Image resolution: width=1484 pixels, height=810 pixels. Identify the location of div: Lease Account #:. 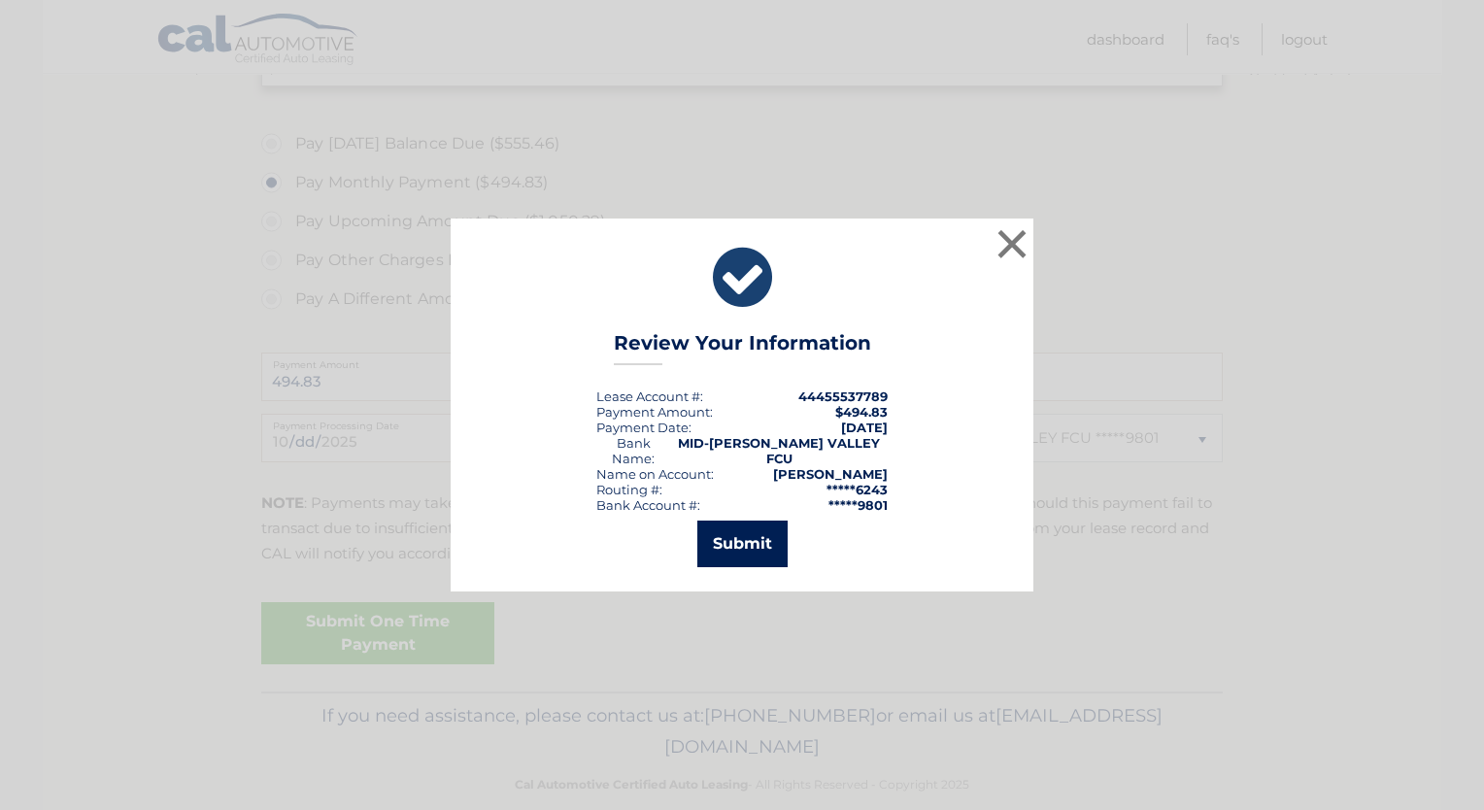
(650, 396).